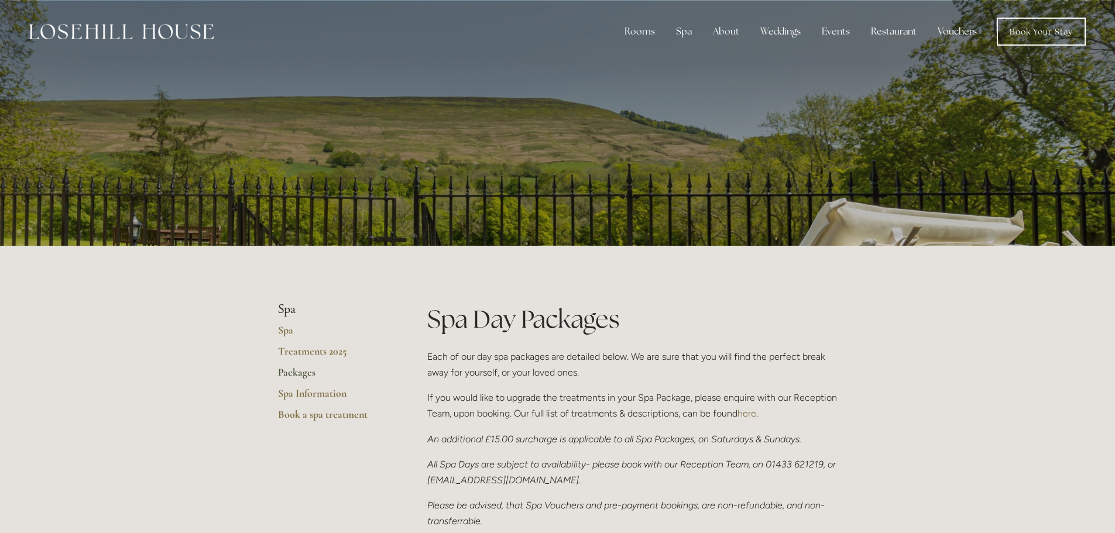  What do you see at coordinates (957, 32) in the screenshot?
I see `a: Vouchers` at bounding box center [957, 32].